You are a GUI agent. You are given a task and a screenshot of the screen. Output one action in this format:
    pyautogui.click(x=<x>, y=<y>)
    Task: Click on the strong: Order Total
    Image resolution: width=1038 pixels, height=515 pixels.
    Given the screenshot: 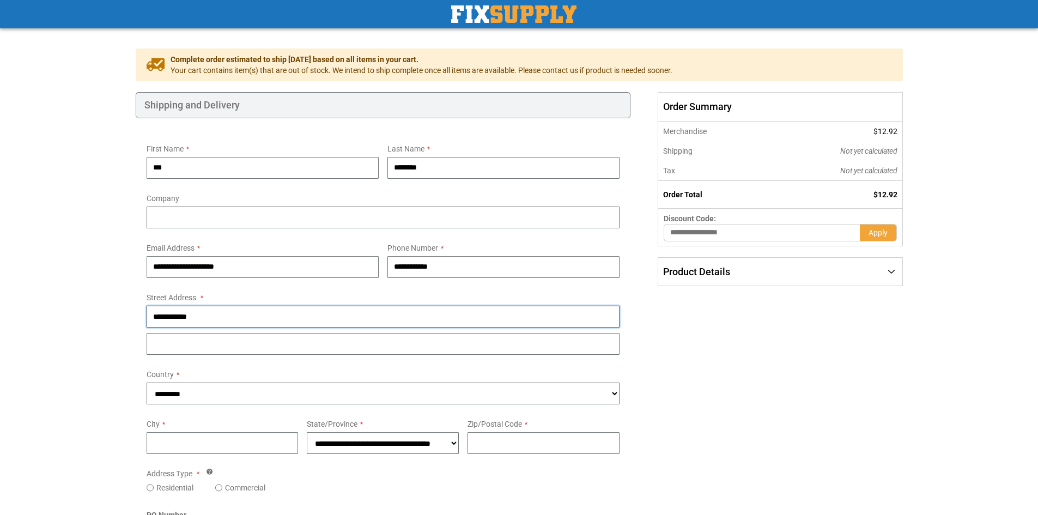 What is the action you would take?
    pyautogui.click(x=683, y=195)
    